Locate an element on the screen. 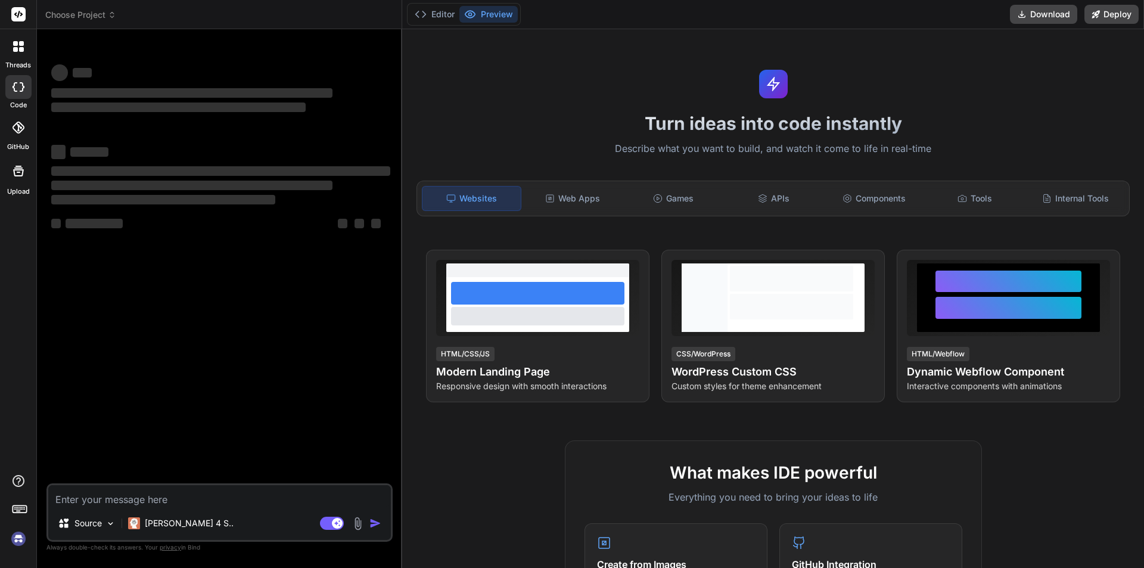  div: HTML/CSS/JS is located at coordinates (465, 354).